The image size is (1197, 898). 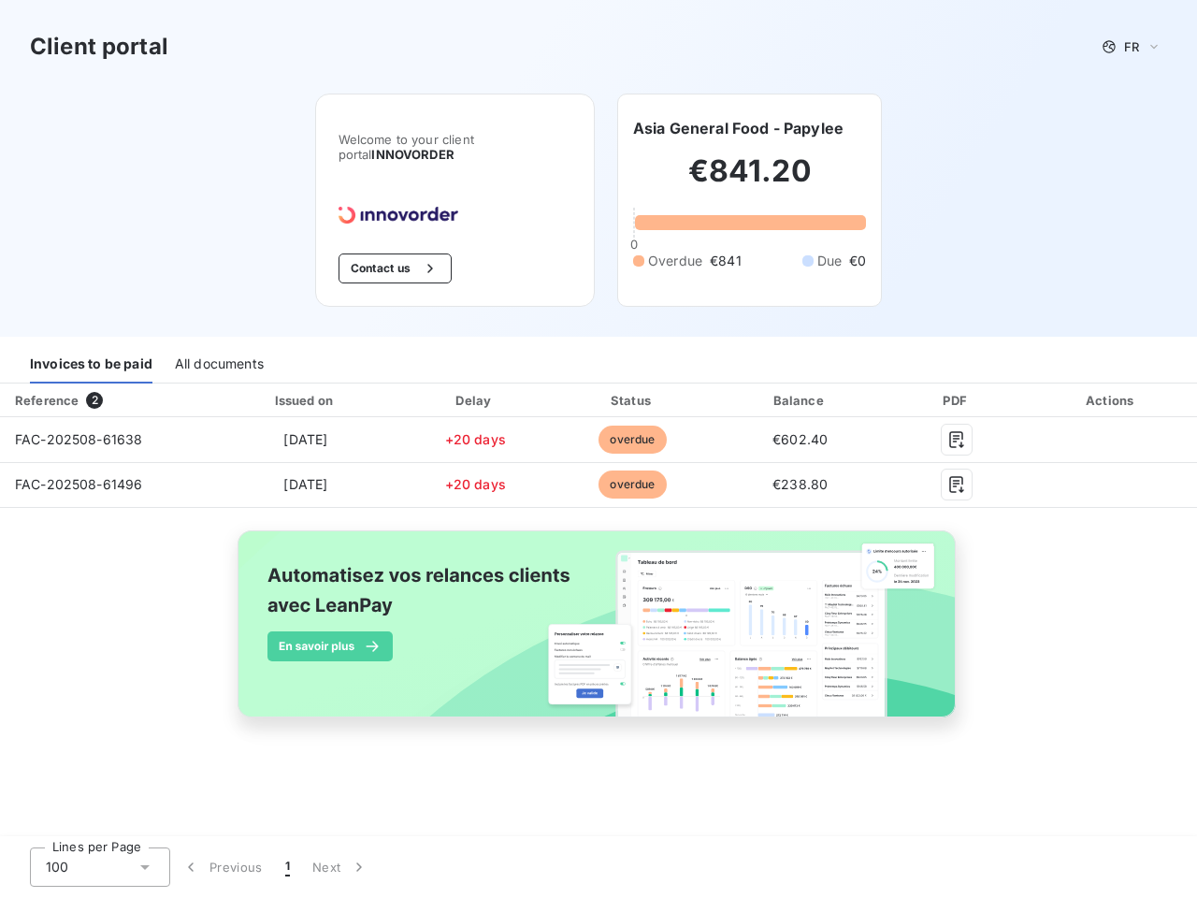 I want to click on span: 100, so click(x=57, y=867).